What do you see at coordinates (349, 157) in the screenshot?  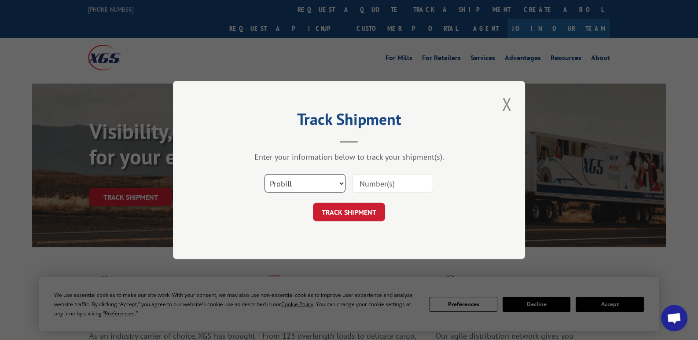 I see `div: Enter your information below to track your shipment(s).` at bounding box center [349, 157].